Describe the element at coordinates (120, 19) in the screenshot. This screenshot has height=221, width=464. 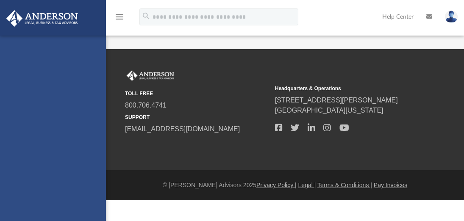
I see `a: menu` at that location.